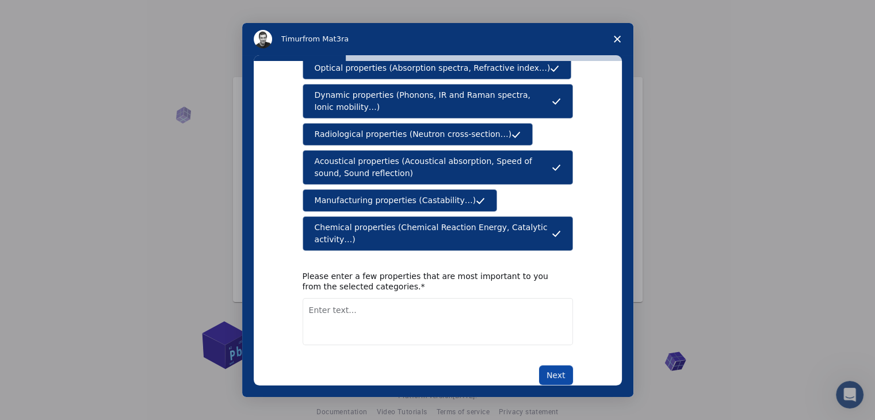  Describe the element at coordinates (433, 167) in the screenshot. I see `span: Acoustical properties (Acoustical absorption, Speed of sound, Sound reflection)` at that location.